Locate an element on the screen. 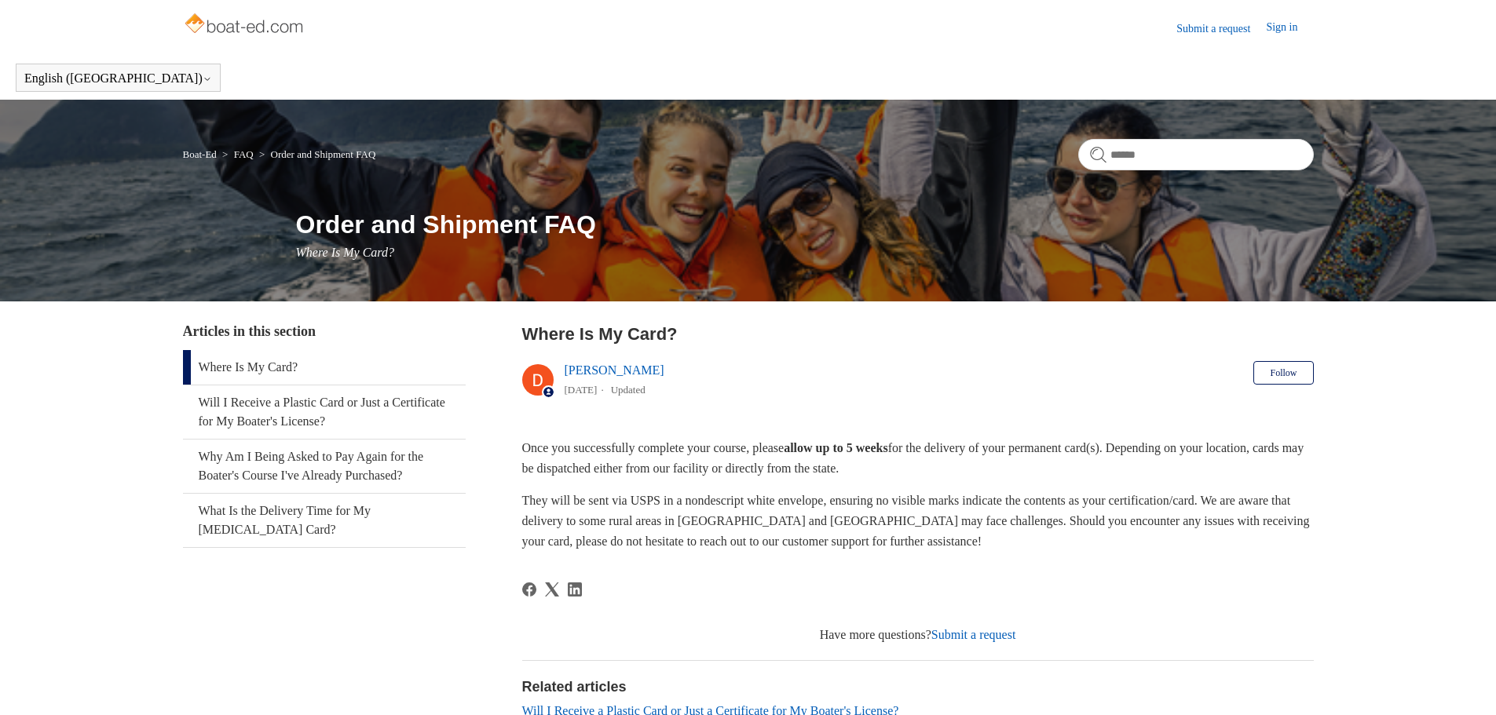 This screenshot has height=715, width=1496. a: Where Is My Card? is located at coordinates (324, 368).